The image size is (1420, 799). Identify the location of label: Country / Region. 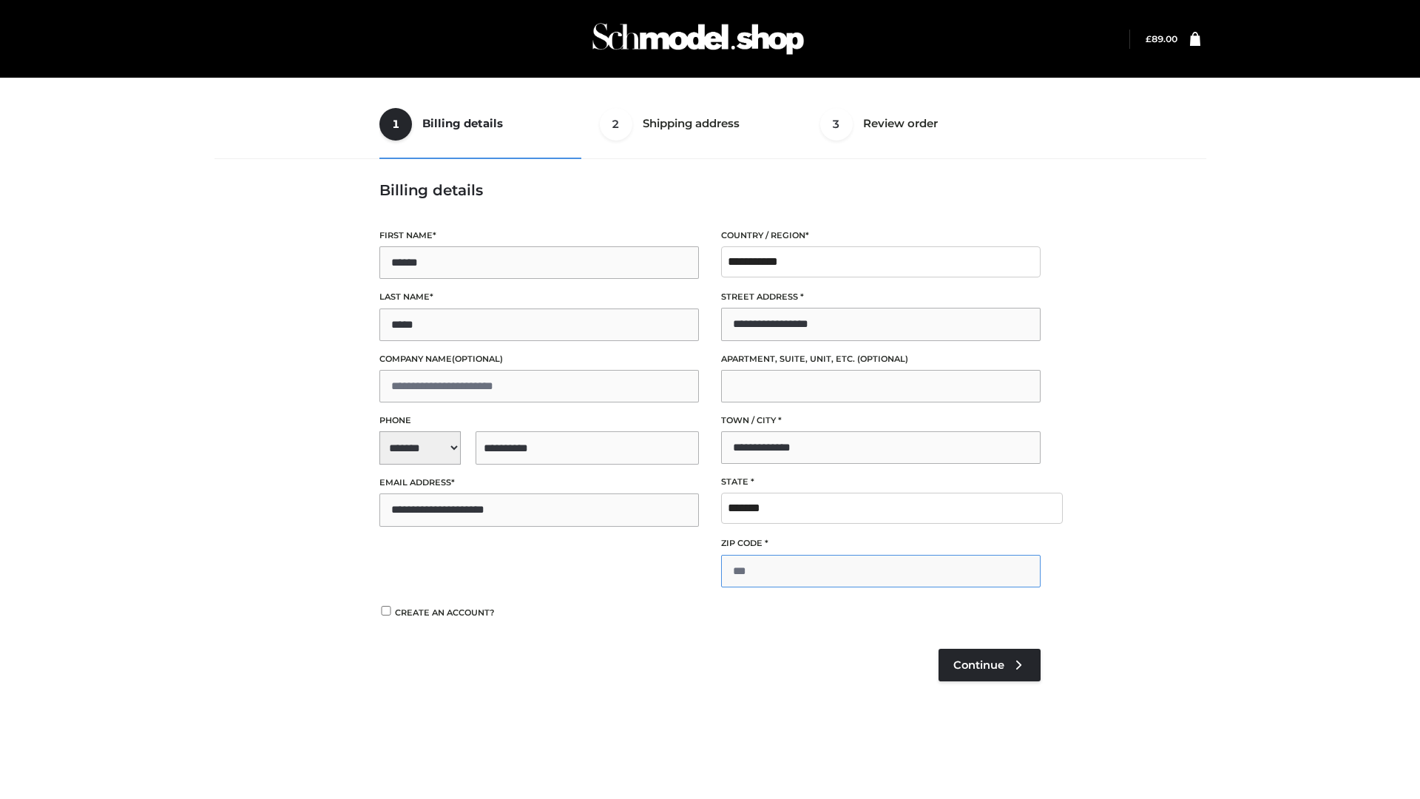
(881, 235).